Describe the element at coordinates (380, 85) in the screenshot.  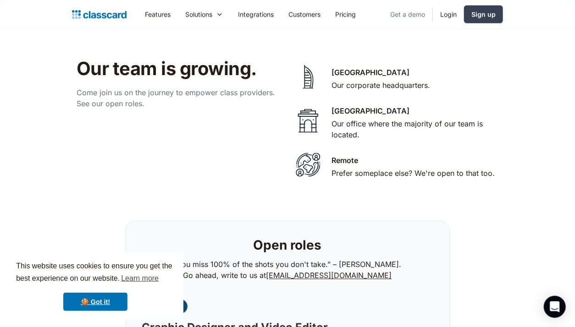
I see `div: Our corporate headquarters.` at that location.